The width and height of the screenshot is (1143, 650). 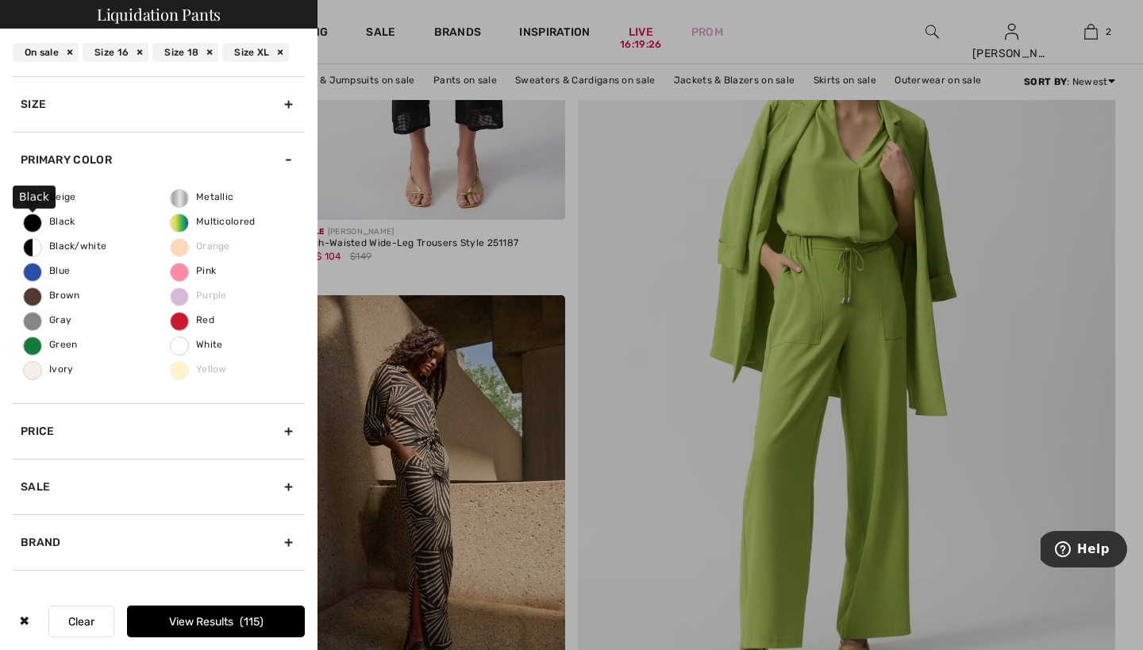 What do you see at coordinates (197, 344) in the screenshot?
I see `span: White` at bounding box center [197, 344].